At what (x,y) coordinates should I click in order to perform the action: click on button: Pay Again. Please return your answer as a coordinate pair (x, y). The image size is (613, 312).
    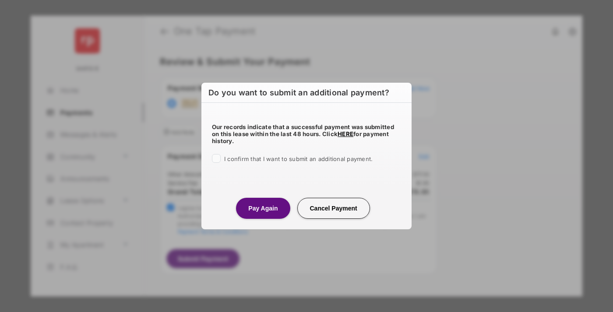
    Looking at the image, I should click on (263, 208).